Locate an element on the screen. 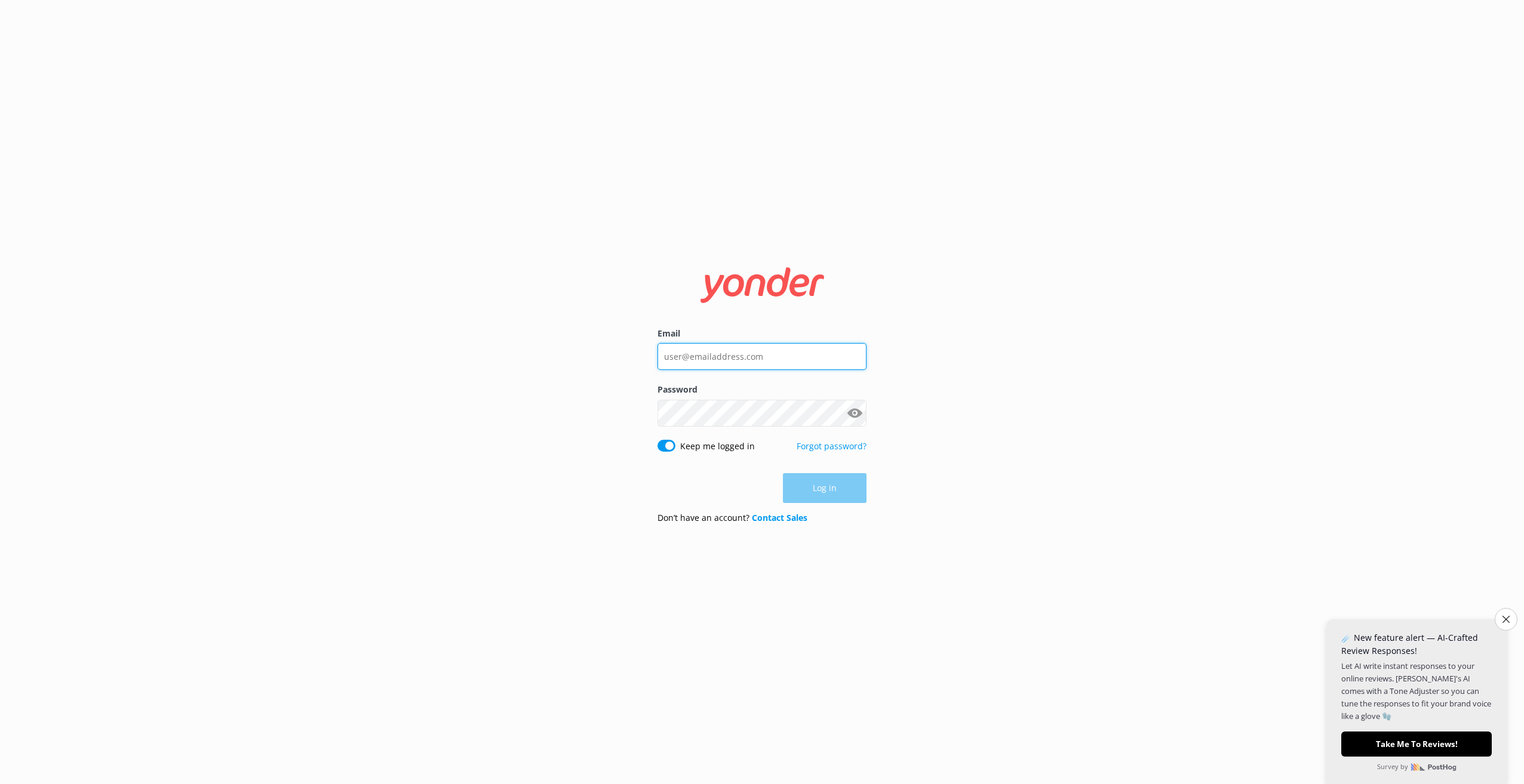 Image resolution: width=1524 pixels, height=784 pixels. label: Password is located at coordinates (762, 390).